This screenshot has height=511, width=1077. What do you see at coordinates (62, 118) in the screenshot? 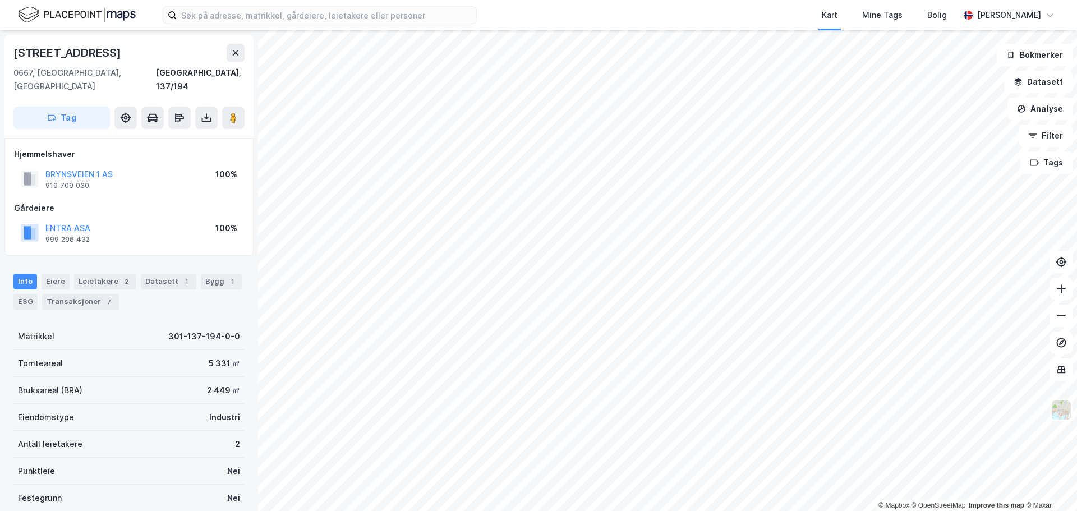
I see `button: Tag` at bounding box center [62, 118].